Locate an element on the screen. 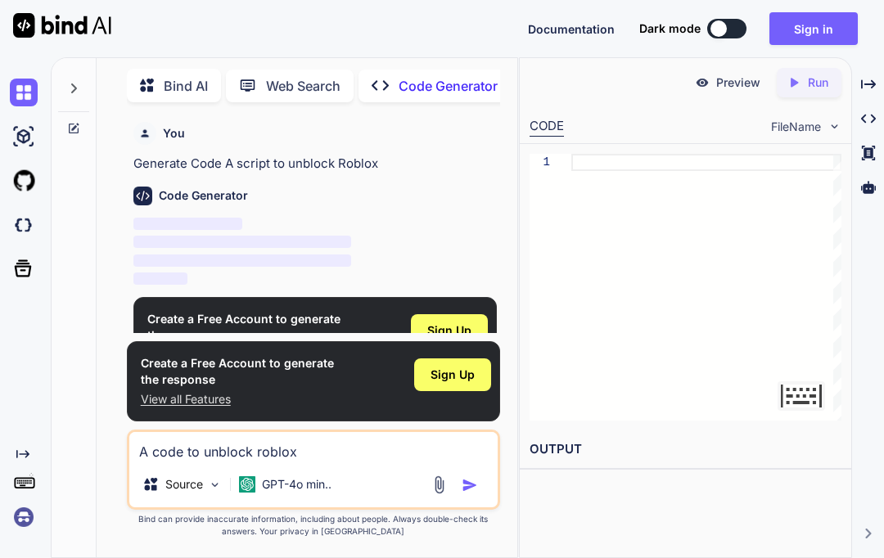 The image size is (884, 558). img: chevron down is located at coordinates (834, 126).